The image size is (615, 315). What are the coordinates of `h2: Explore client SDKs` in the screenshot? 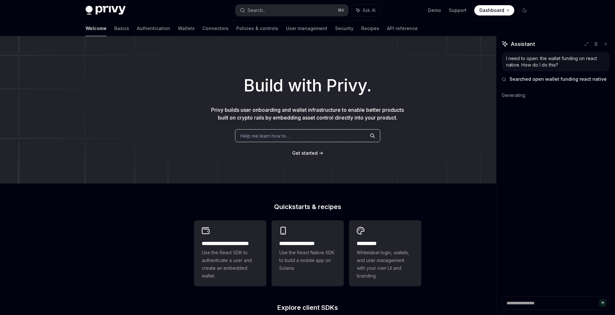 It's located at (308, 307).